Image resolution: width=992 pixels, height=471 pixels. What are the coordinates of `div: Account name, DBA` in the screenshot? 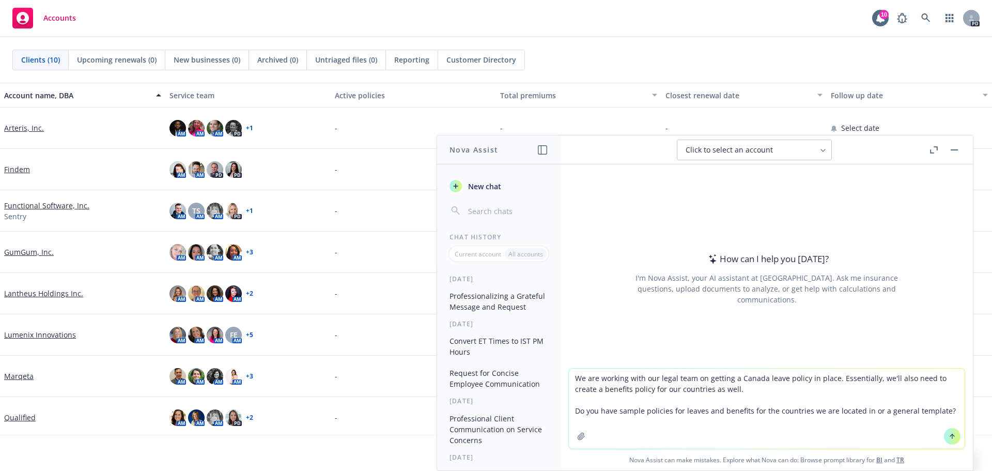 It's located at (77, 95).